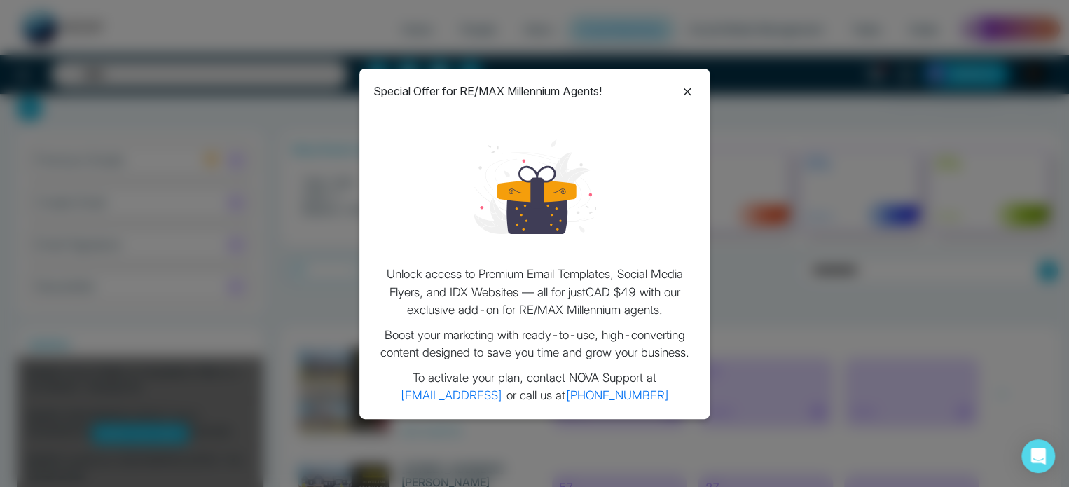 The image size is (1069, 487). I want to click on p: Boost your marketing with ready-to-use, high-converting content designed to save you time and gro..., so click(535, 344).